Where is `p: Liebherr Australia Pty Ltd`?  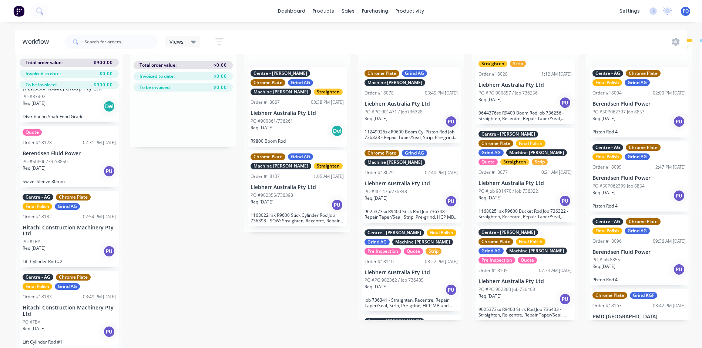
p: Liebherr Australia Pty Ltd is located at coordinates (525, 281).